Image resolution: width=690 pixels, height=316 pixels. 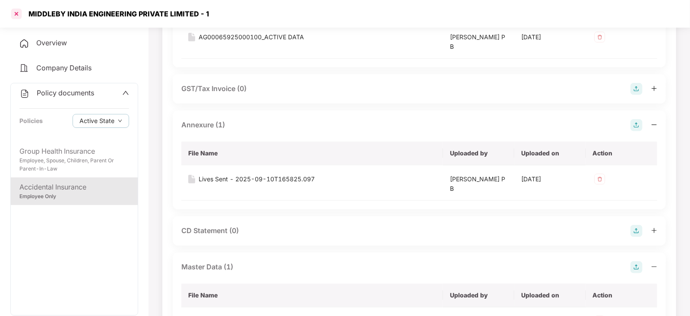 What do you see at coordinates (51, 43) in the screenshot?
I see `span: Overview` at bounding box center [51, 43].